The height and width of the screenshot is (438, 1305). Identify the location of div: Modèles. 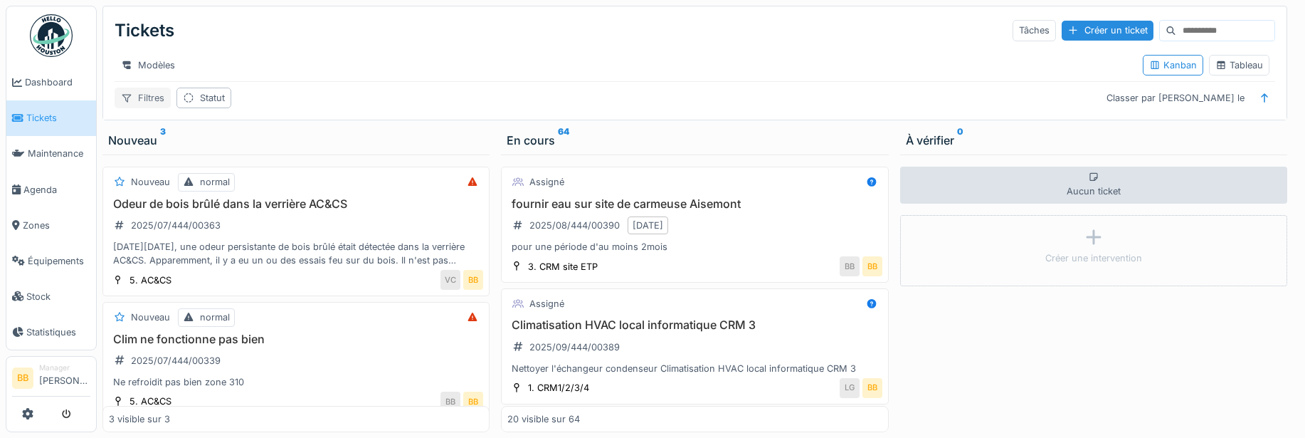
(148, 65).